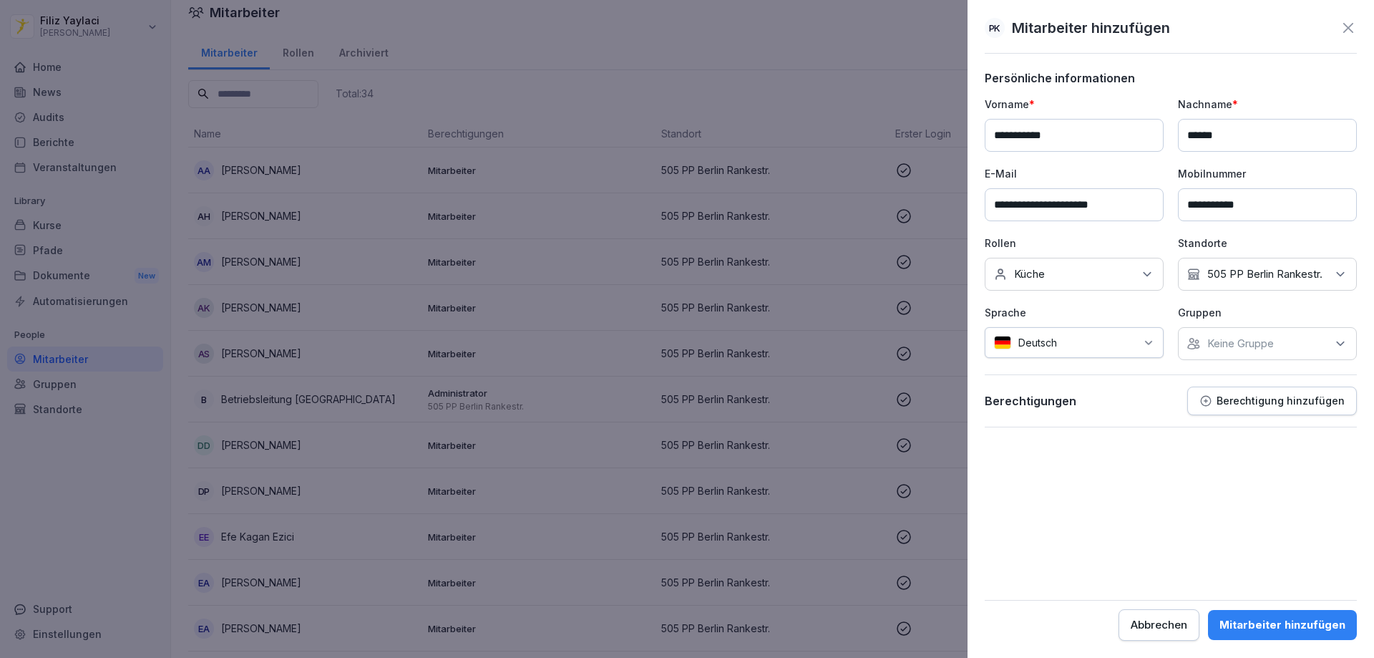 The image size is (1374, 658). What do you see at coordinates (1240, 343) in the screenshot?
I see `p: Keine Gruppe` at bounding box center [1240, 343].